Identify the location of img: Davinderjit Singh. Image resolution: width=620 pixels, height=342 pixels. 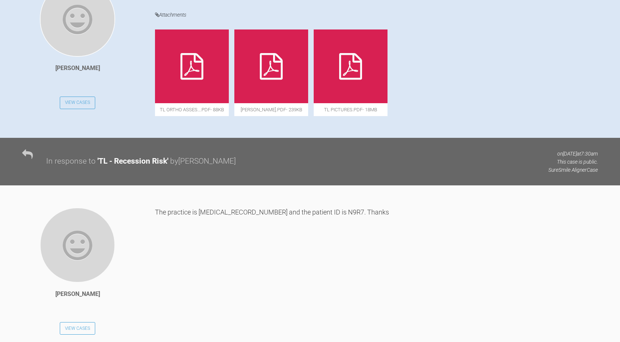
(77, 245).